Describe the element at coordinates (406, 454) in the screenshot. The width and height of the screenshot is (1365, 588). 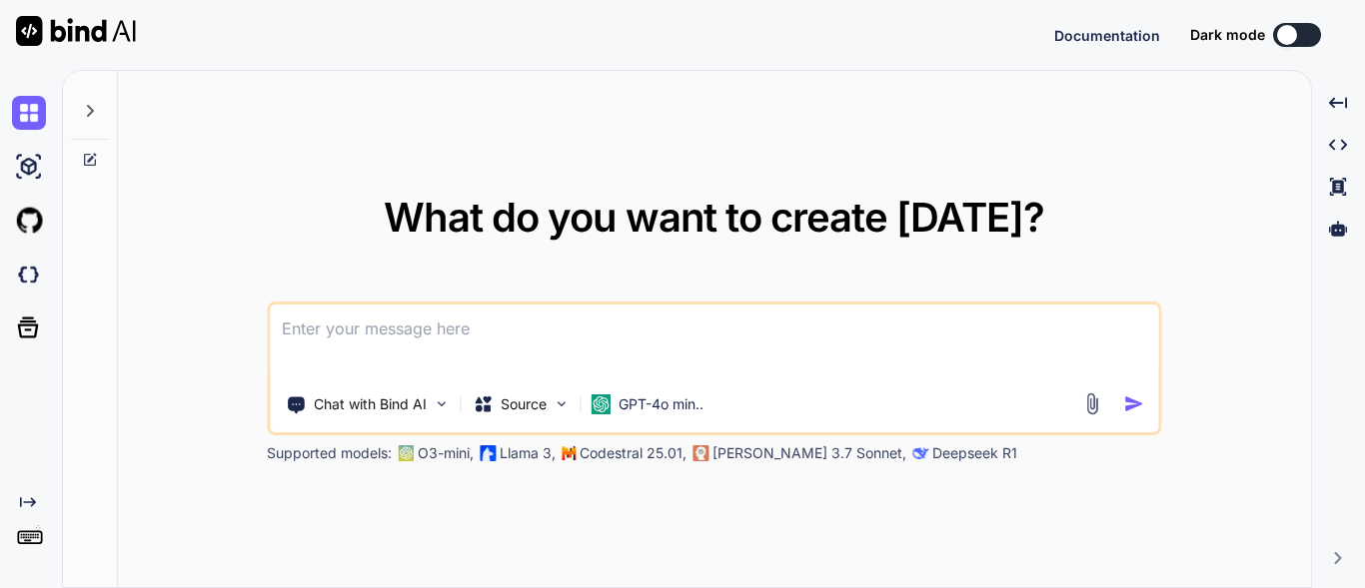
I see `img: GPT-4` at that location.